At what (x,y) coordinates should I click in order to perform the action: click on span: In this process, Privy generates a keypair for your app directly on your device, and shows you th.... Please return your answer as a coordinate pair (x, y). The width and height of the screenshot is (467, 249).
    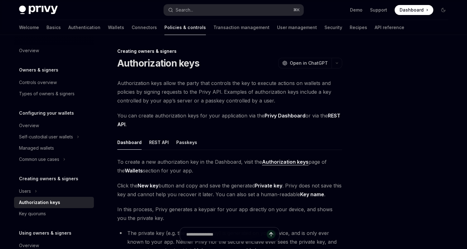
    Looking at the image, I should click on (230, 213).